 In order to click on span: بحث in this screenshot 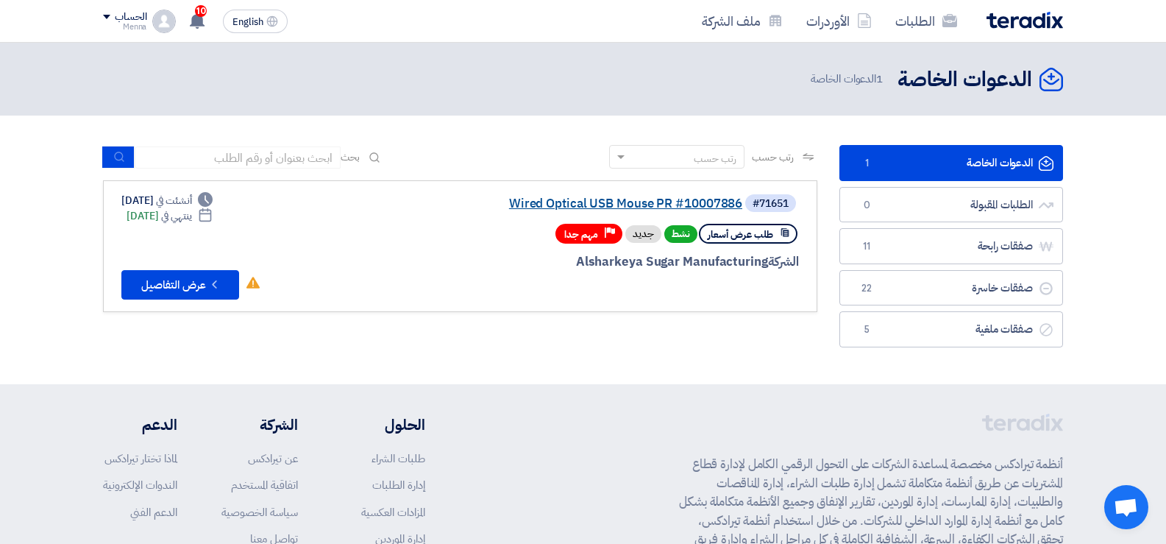, I will do `click(350, 157)`.